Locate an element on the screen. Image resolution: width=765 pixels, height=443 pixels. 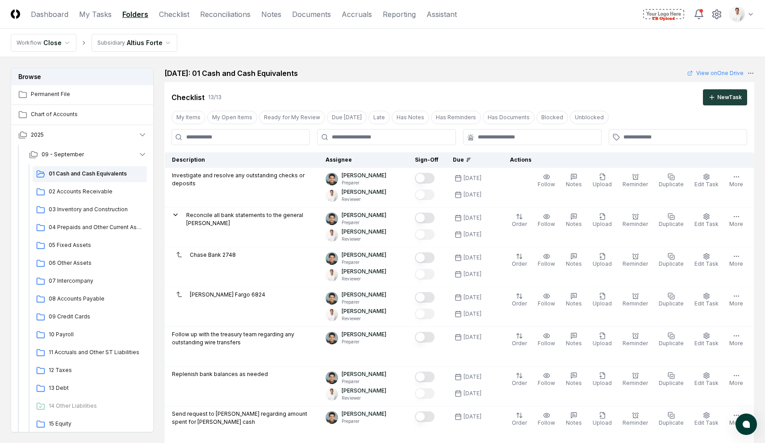
a: Documents is located at coordinates (311, 14).